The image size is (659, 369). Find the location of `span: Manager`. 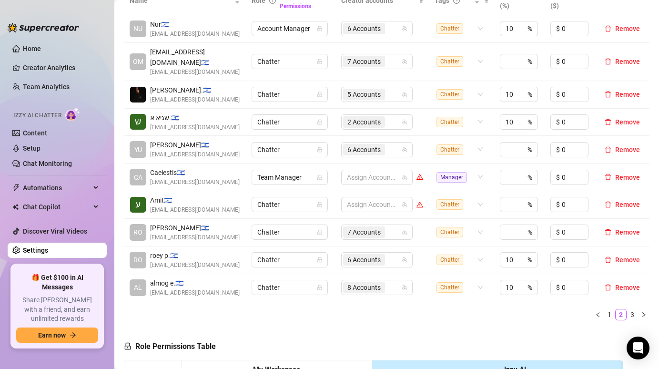

span: Manager is located at coordinates (452, 177).